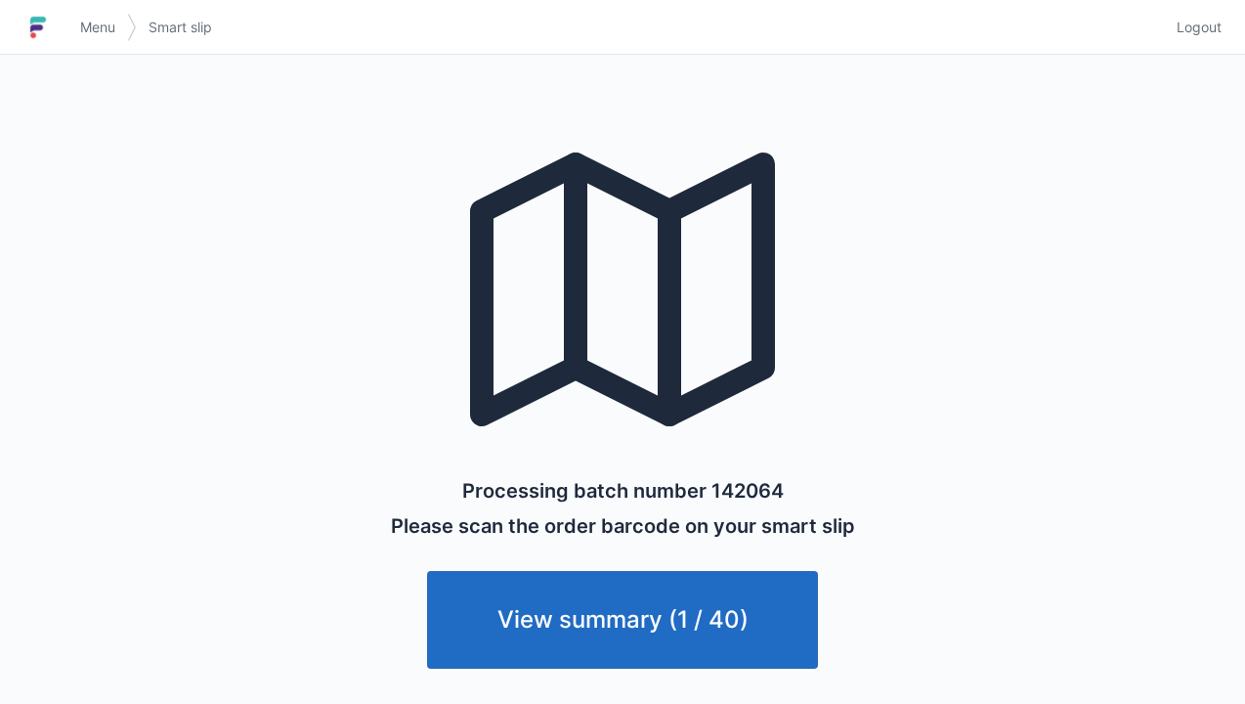  Describe the element at coordinates (98, 27) in the screenshot. I see `a: Menu` at that location.